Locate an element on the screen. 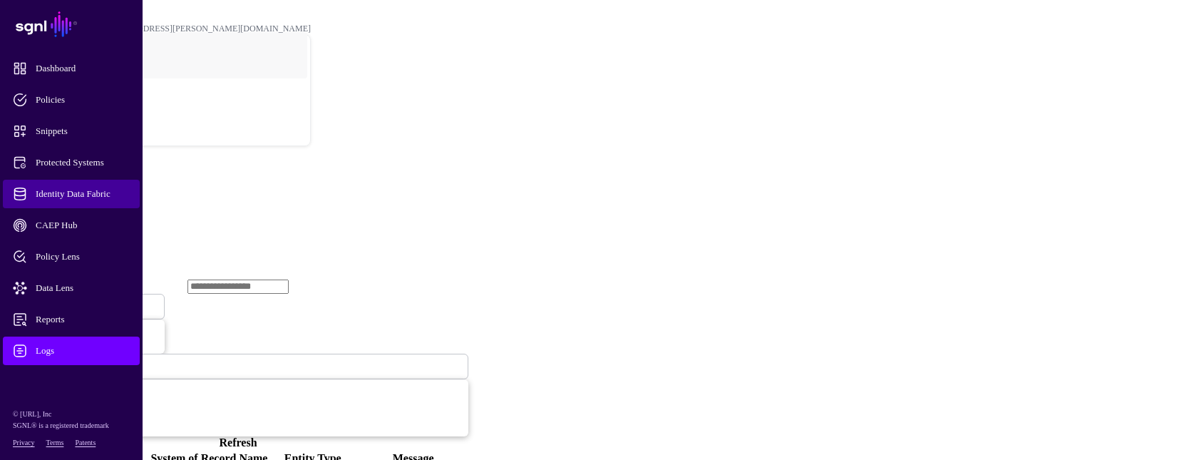 This screenshot has width=1204, height=460. span: Protected Systems is located at coordinates (83, 162).